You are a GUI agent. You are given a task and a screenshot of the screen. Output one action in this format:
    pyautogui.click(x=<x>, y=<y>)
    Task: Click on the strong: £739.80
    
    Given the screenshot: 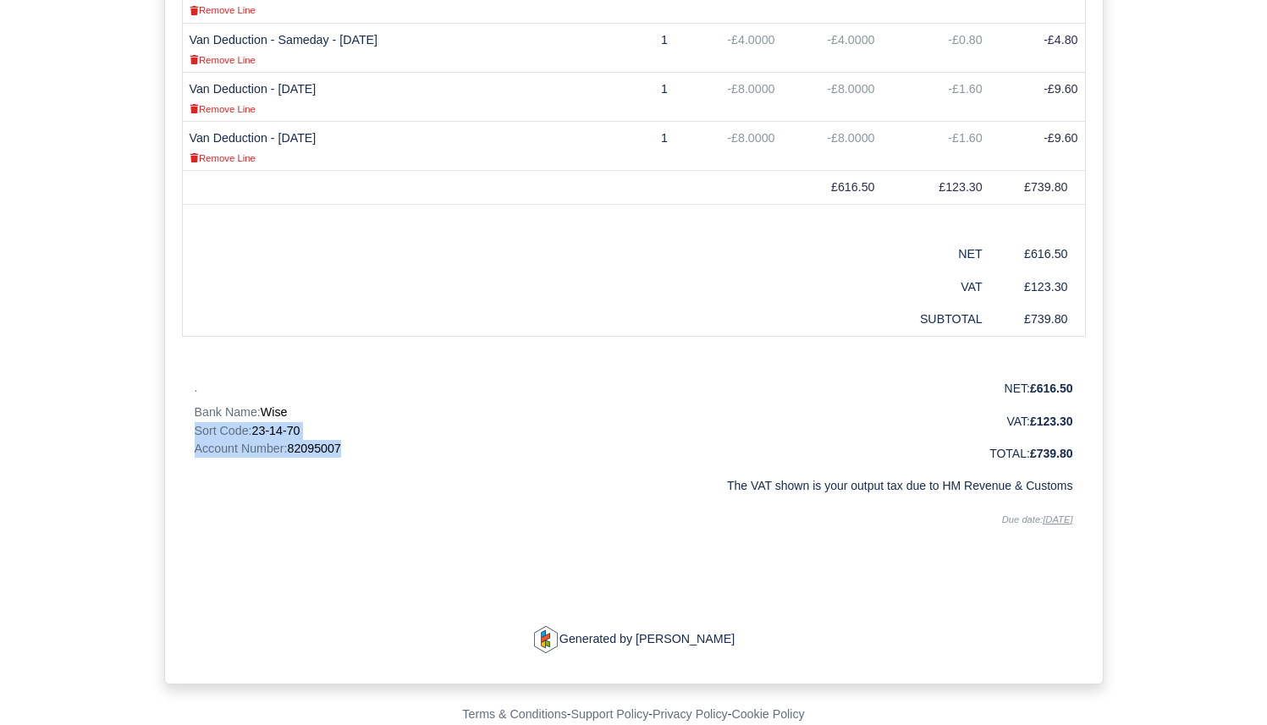 What is the action you would take?
    pyautogui.click(x=1051, y=453)
    